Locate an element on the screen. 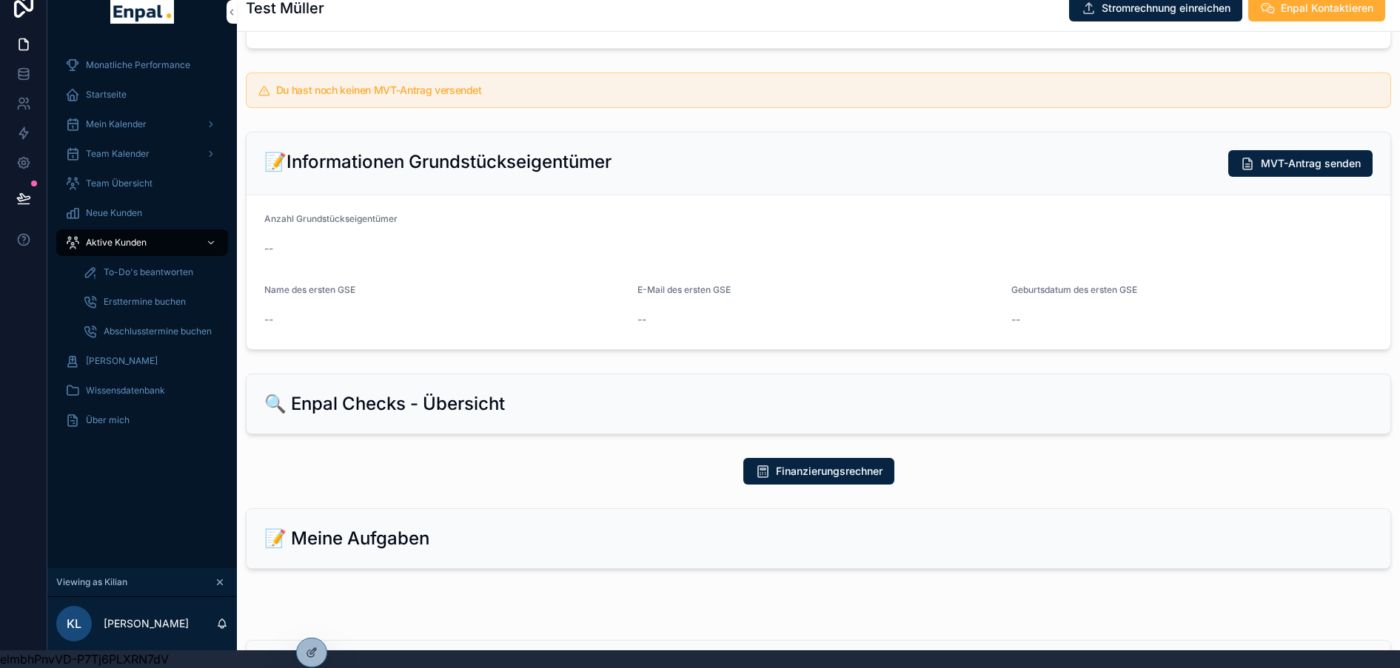 The width and height of the screenshot is (1400, 668). span: Über mich is located at coordinates (107, 420).